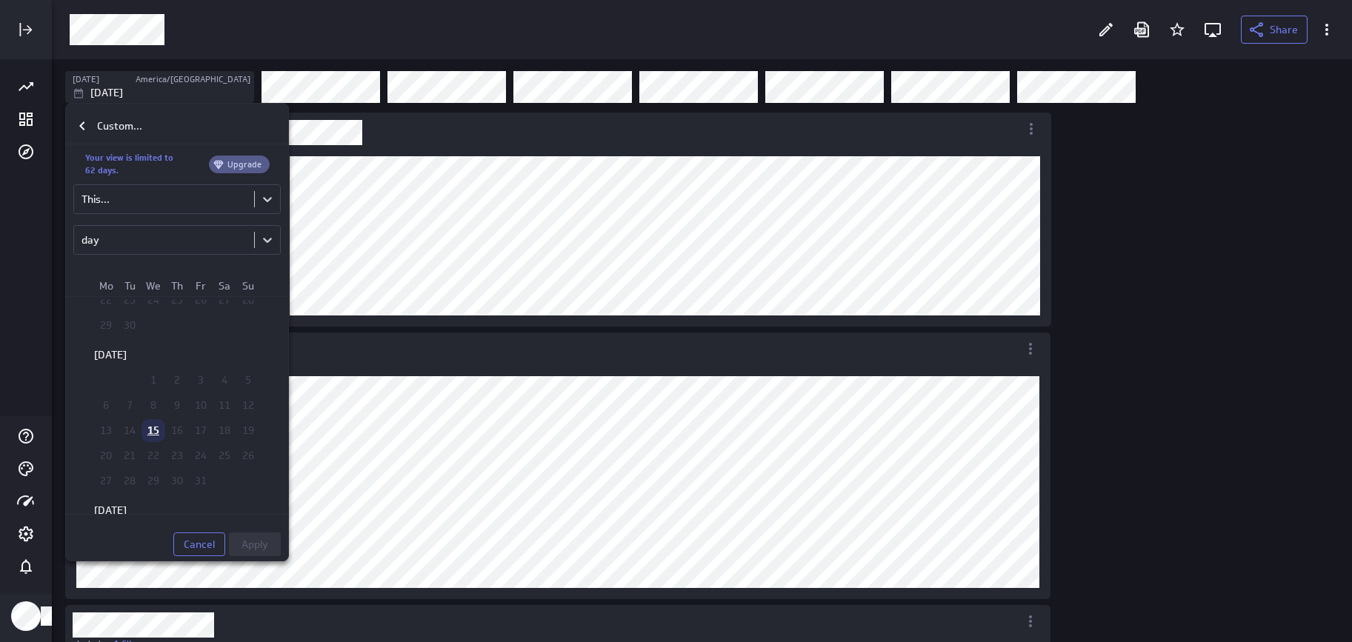  What do you see at coordinates (130, 455) in the screenshot?
I see `td: Not available. Tuesday, October 21, 2025` at bounding box center [130, 455].